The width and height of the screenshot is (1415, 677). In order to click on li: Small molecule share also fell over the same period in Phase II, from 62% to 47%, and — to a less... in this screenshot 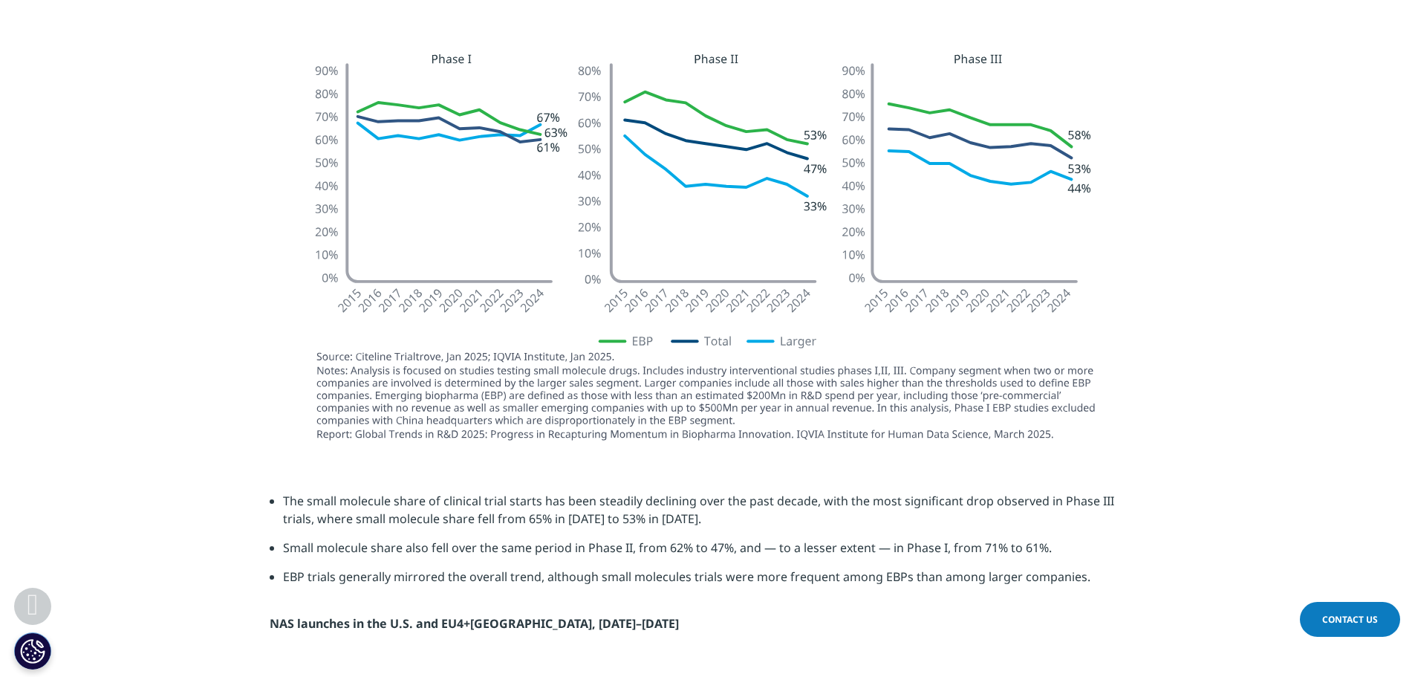, I will do `click(715, 553)`.